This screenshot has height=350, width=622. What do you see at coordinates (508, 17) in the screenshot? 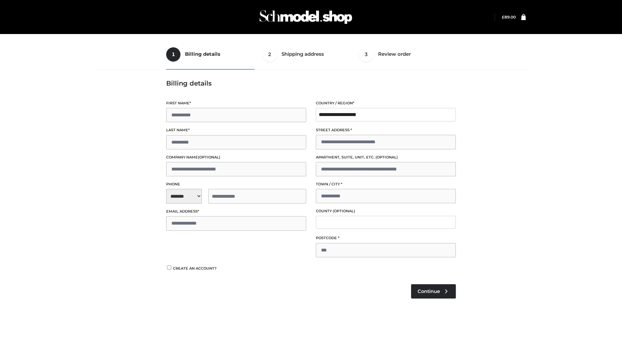
I see `a: £89.00` at bounding box center [508, 17].